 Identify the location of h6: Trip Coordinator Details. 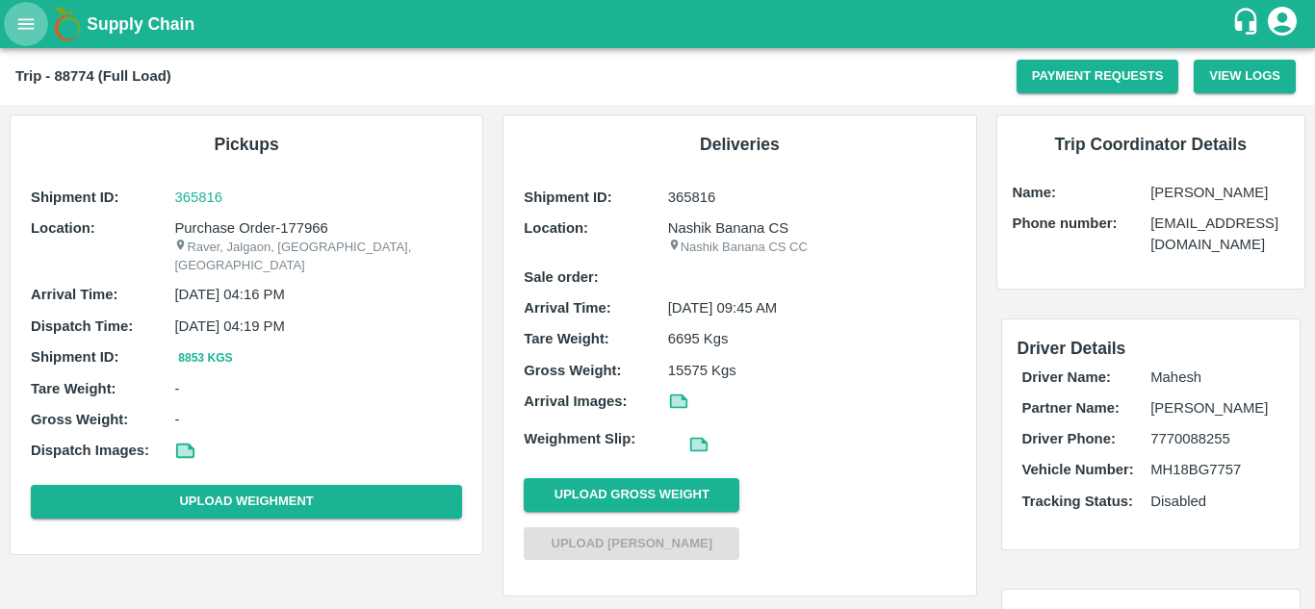
(1151, 144).